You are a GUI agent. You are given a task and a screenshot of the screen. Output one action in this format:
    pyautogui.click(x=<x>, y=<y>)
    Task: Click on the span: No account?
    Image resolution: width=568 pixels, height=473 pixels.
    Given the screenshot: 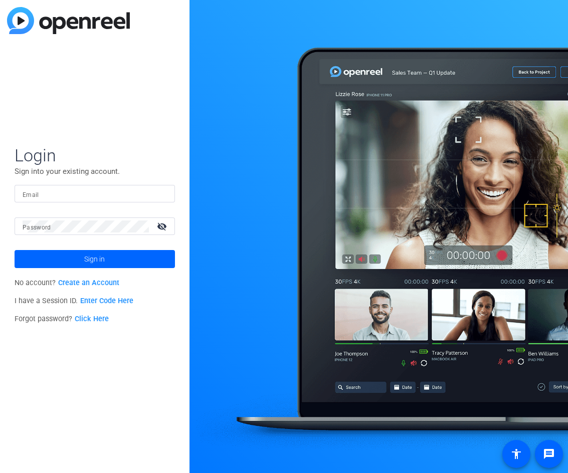 What is the action you would take?
    pyautogui.click(x=67, y=283)
    